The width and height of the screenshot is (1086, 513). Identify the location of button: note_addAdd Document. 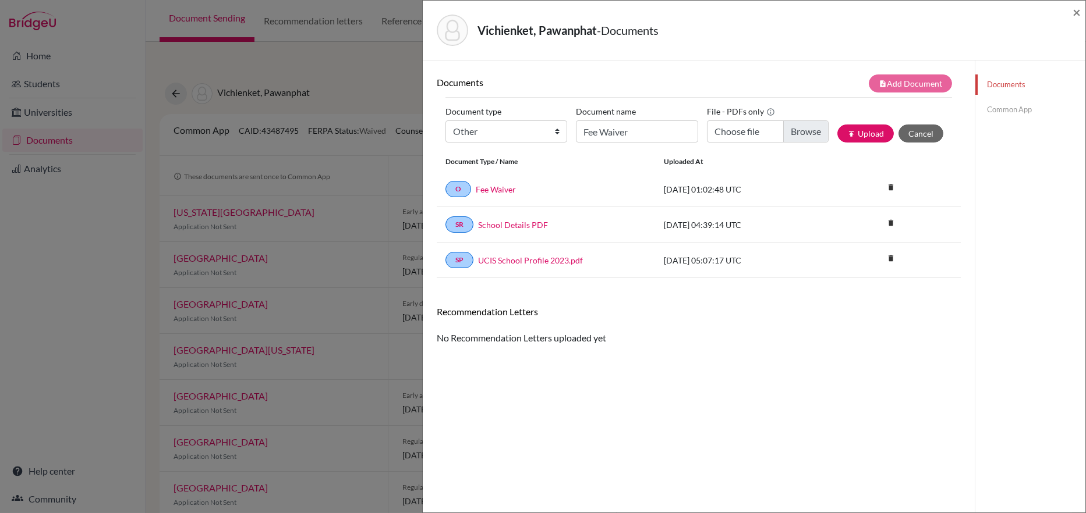
(910, 83).